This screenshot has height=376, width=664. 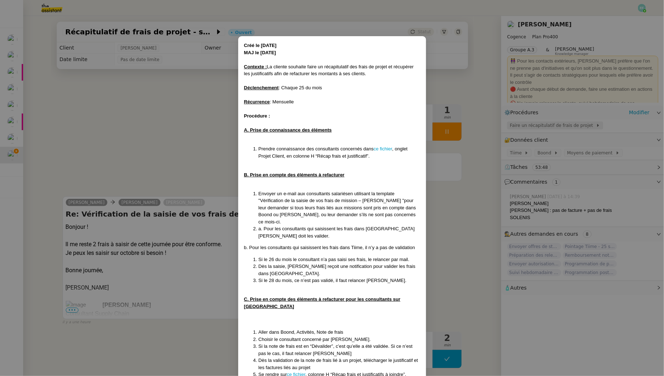 I want to click on span: , onglet Projet Client, en colonne H “Récap frais et justificatif”., so click(x=333, y=152).